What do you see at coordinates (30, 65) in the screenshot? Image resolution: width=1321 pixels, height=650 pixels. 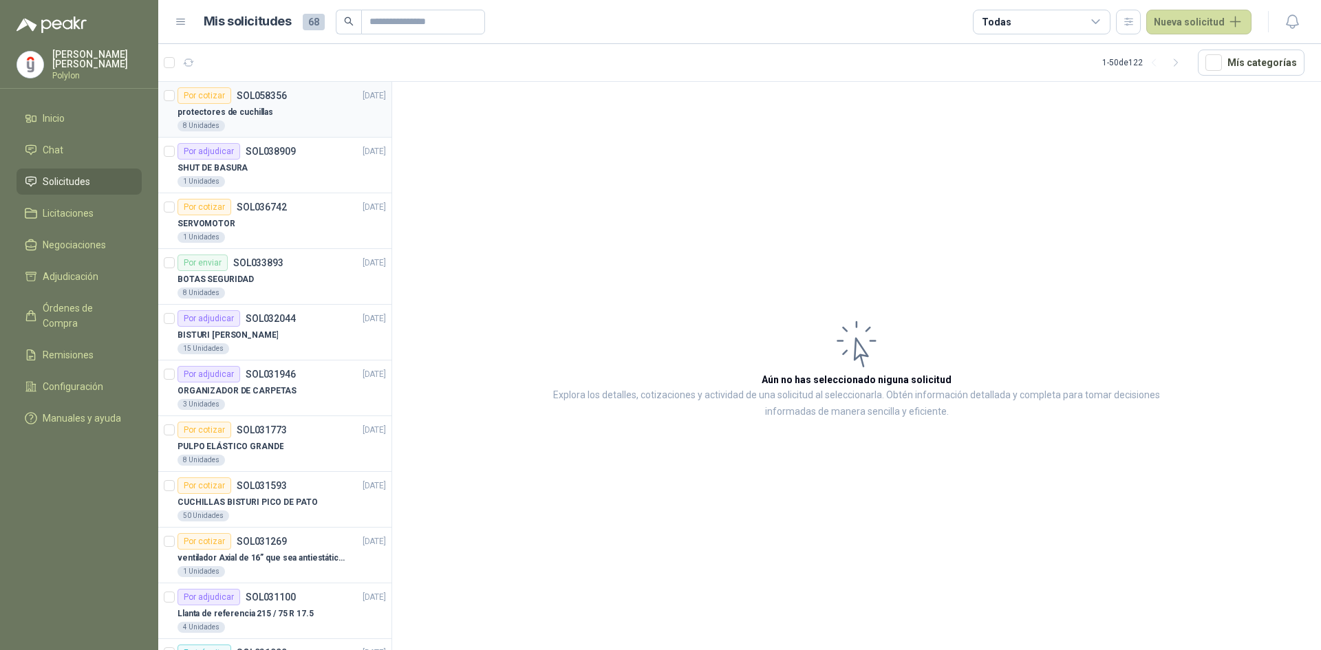 I see `img: Company Logo` at bounding box center [30, 65].